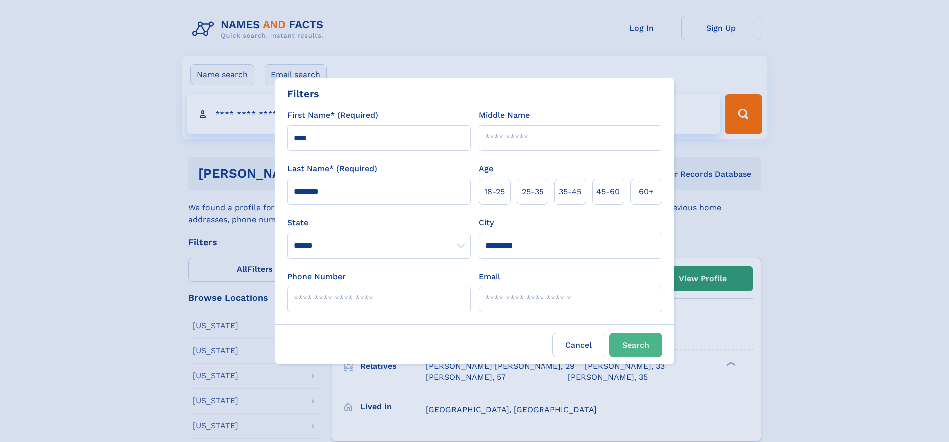 The image size is (949, 442). Describe the element at coordinates (303, 94) in the screenshot. I see `div: Filters` at that location.